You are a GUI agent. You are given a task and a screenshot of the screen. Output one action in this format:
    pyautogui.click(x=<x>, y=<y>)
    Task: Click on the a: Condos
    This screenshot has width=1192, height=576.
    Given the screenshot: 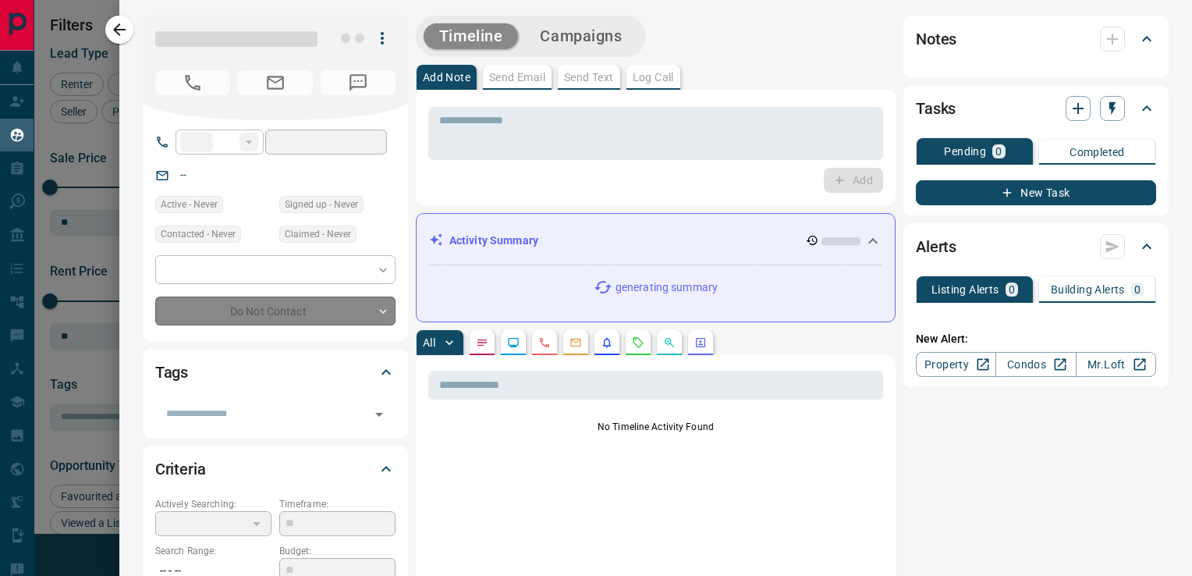 What is the action you would take?
    pyautogui.click(x=1035, y=364)
    